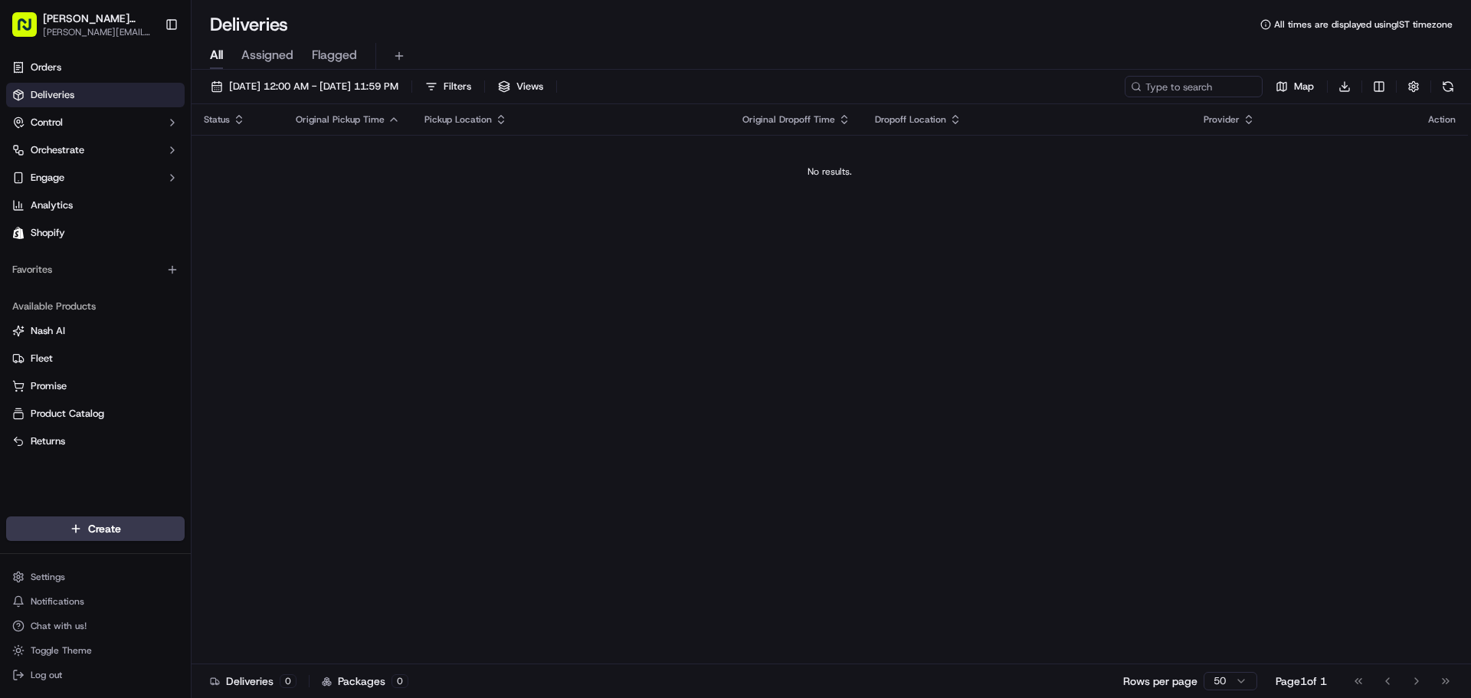  Describe the element at coordinates (95, 675) in the screenshot. I see `button: Log out` at that location.